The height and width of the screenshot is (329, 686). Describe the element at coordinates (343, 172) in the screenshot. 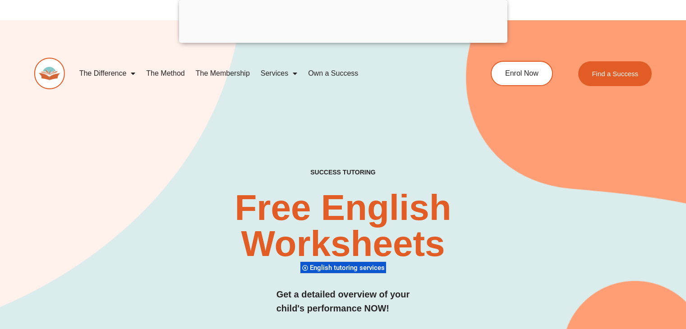

I see `h4: SUCCESS TUTORING​` at that location.